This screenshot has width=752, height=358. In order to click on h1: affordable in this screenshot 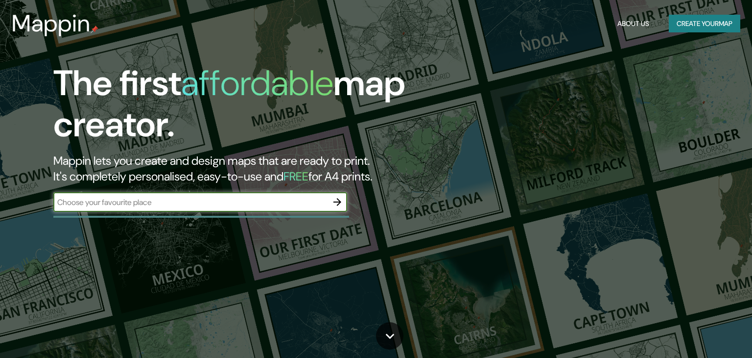, I will do `click(257, 83)`.